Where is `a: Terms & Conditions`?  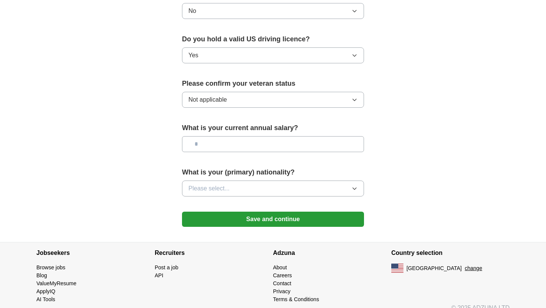
a: Terms & Conditions is located at coordinates (296, 299).